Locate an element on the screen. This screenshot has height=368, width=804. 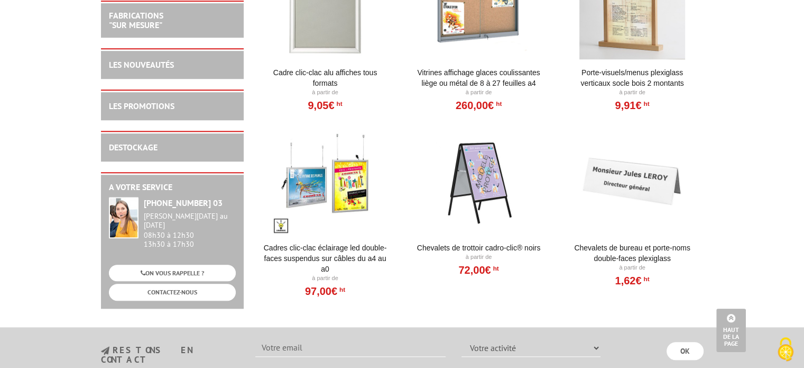
a: Cadres clic-clac éclairage LED double-faces suspendus sur câbles du A4 au A0 is located at coordinates (325, 258).